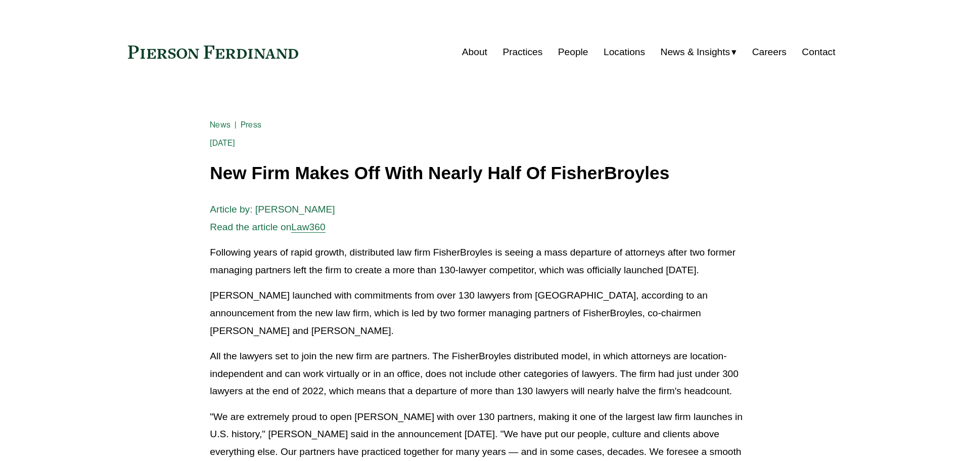 The width and height of the screenshot is (963, 461). I want to click on p: Following years of rapid growth, distributed law firm FisherBroyles is seeing a mass departure of..., so click(481, 261).